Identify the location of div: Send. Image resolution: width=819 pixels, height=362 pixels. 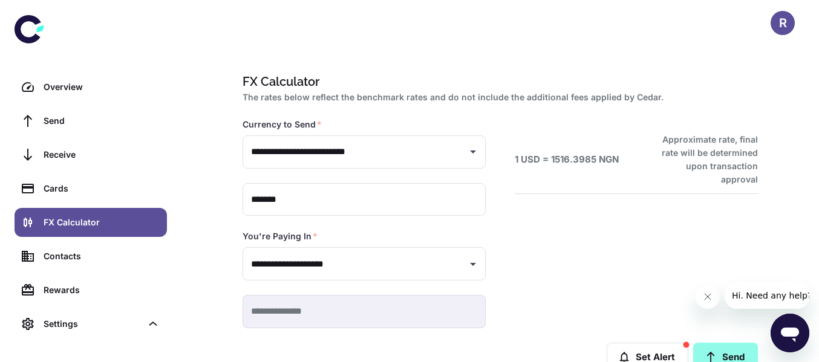
(102, 121).